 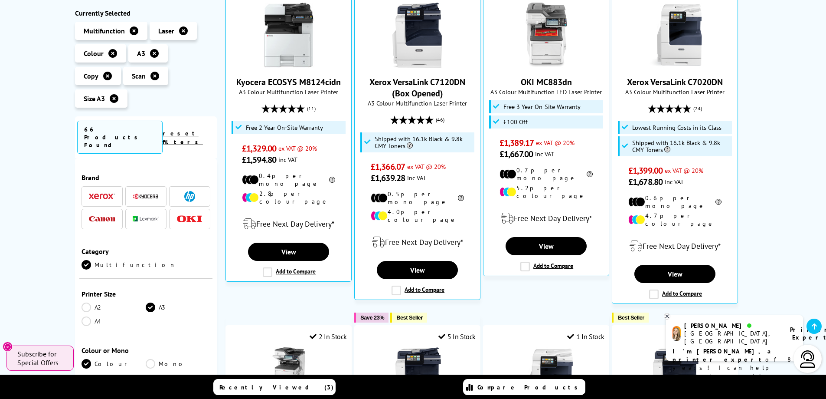 I want to click on span: A3, so click(x=141, y=53).